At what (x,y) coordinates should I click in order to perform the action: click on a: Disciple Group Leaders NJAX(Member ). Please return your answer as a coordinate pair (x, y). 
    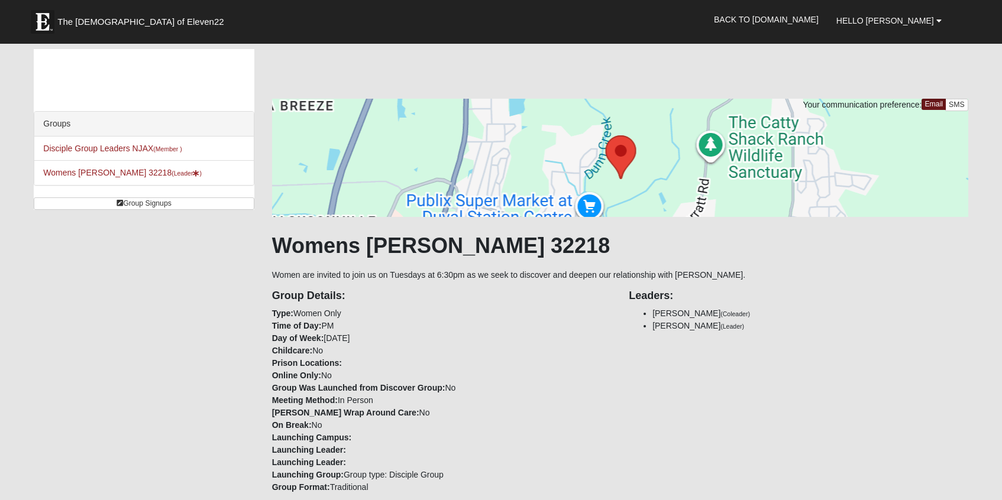
    Looking at the image, I should click on (112, 148).